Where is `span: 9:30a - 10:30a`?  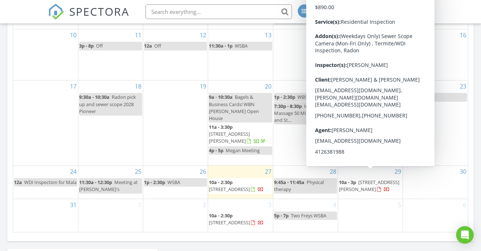
span: 9:30a - 10:30a is located at coordinates (94, 97).